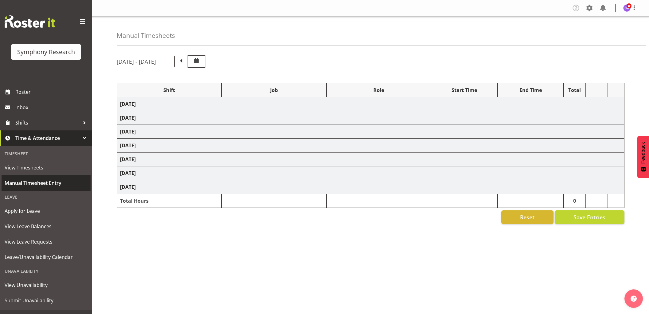  What do you see at coordinates (528, 217) in the screenshot?
I see `span: Reset` at bounding box center [528, 217].